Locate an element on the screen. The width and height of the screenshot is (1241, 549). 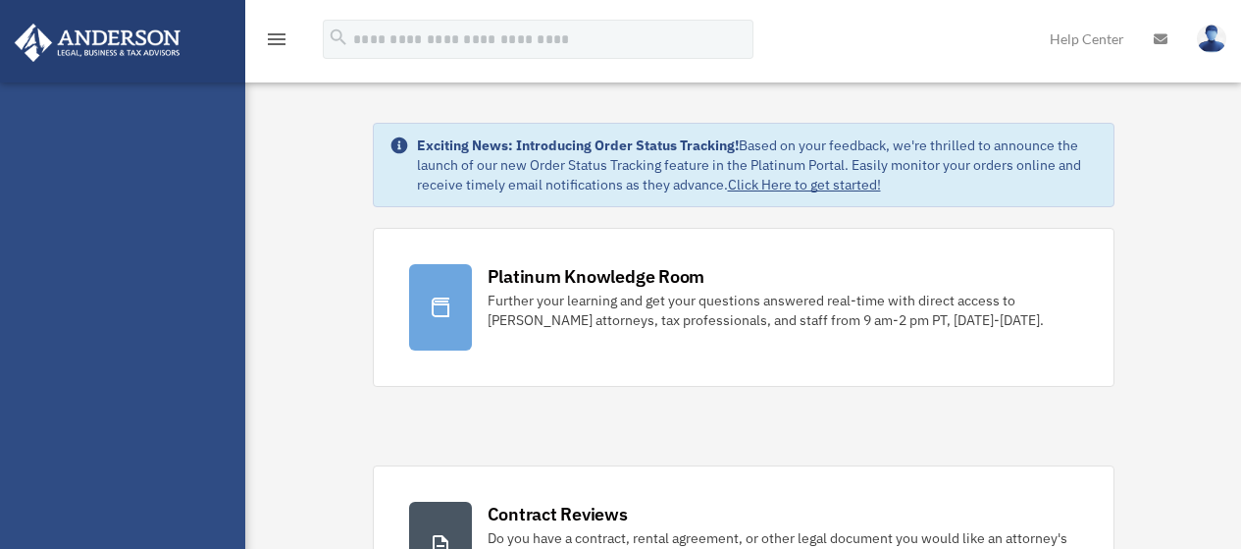
i: menu is located at coordinates (277, 39).